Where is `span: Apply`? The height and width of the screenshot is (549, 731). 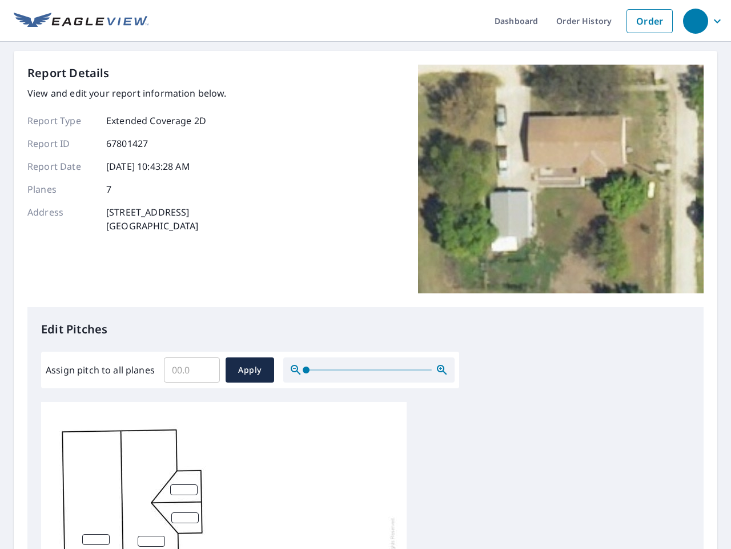
span: Apply is located at coordinates (250, 370).